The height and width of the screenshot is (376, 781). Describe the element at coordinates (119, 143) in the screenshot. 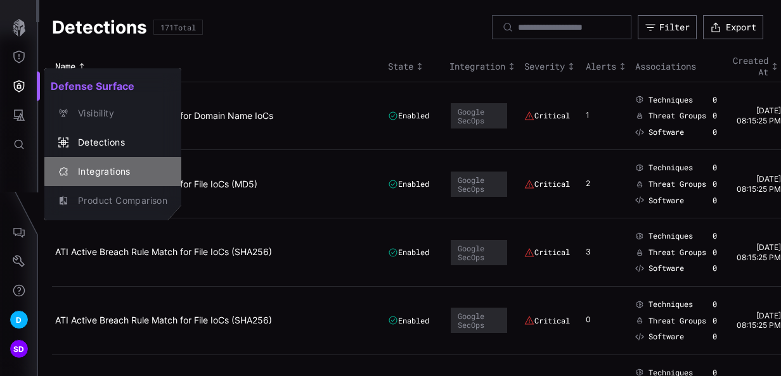

I see `div: Detections` at that location.